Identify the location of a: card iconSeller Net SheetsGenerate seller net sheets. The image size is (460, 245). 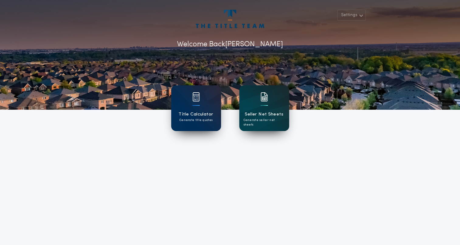
(264, 108).